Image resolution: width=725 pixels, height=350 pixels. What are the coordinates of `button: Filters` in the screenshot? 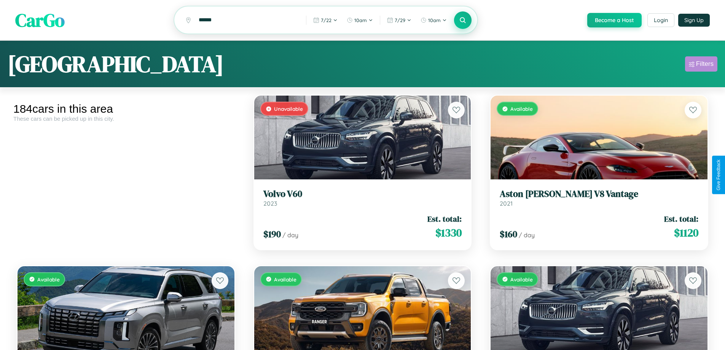 It's located at (701, 64).